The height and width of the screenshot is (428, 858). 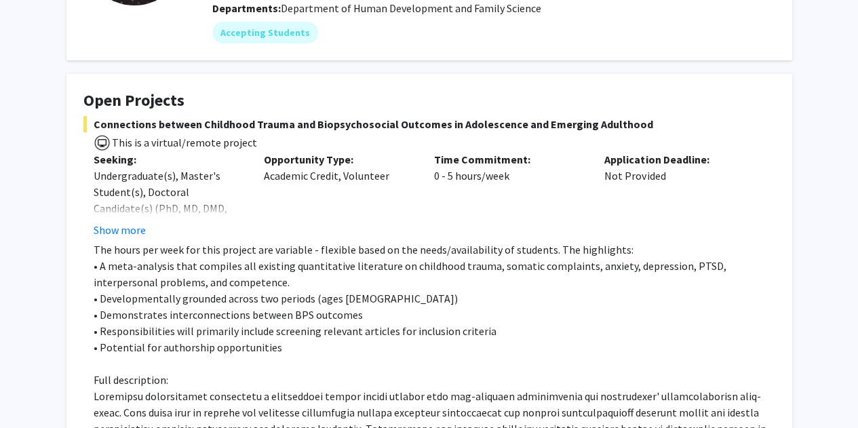 What do you see at coordinates (434, 380) in the screenshot?
I see `p: Full description:` at bounding box center [434, 380].